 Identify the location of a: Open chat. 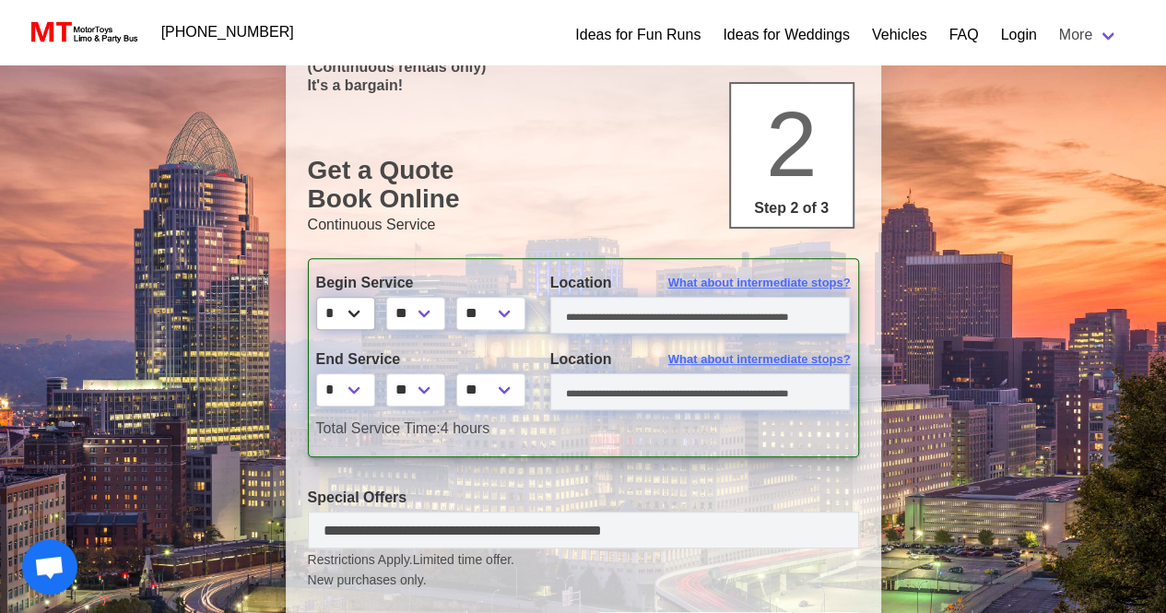
(50, 567).